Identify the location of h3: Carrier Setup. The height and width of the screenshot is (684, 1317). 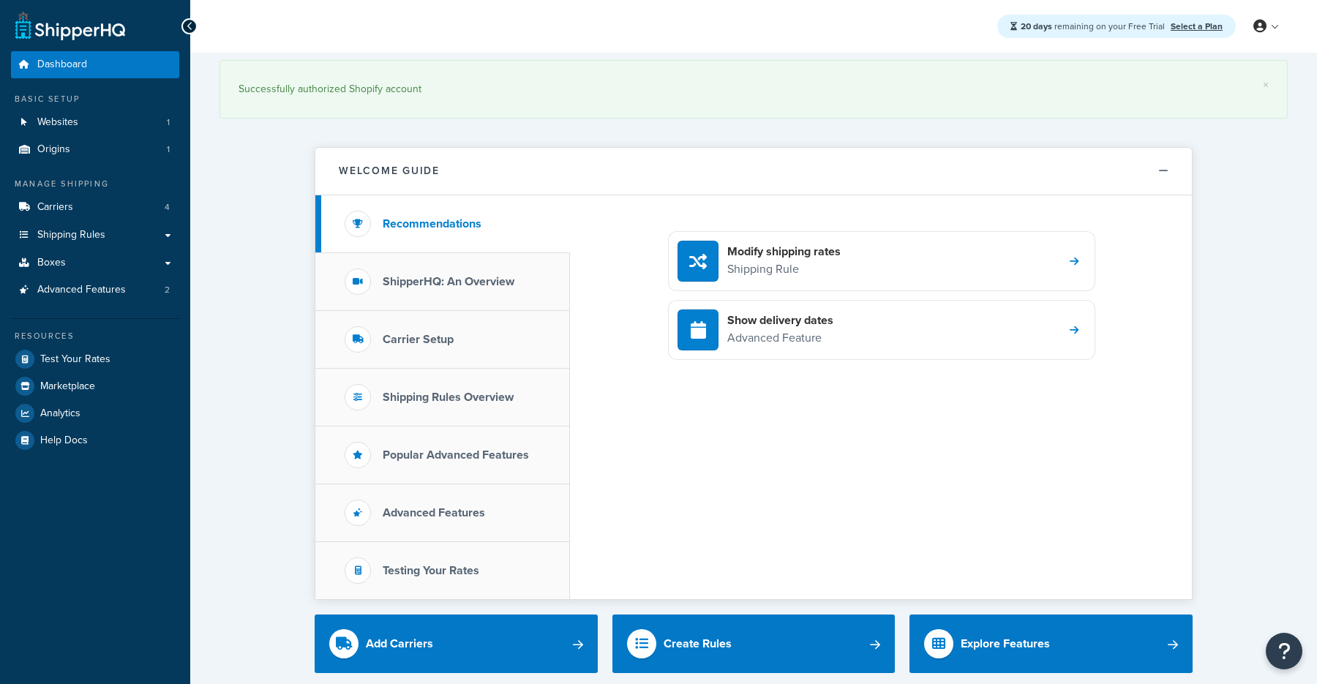
(418, 339).